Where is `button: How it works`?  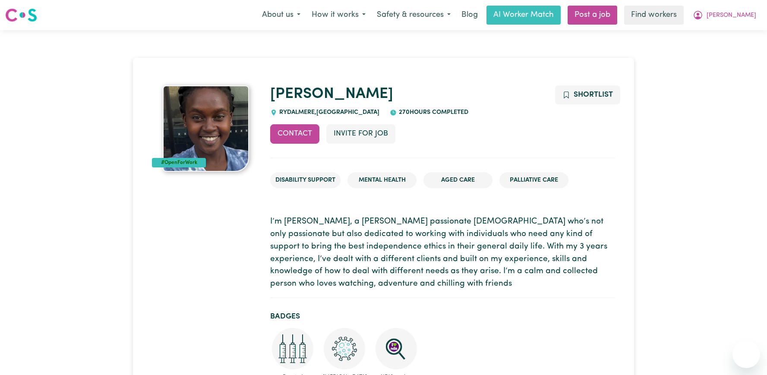 button: How it works is located at coordinates (338, 15).